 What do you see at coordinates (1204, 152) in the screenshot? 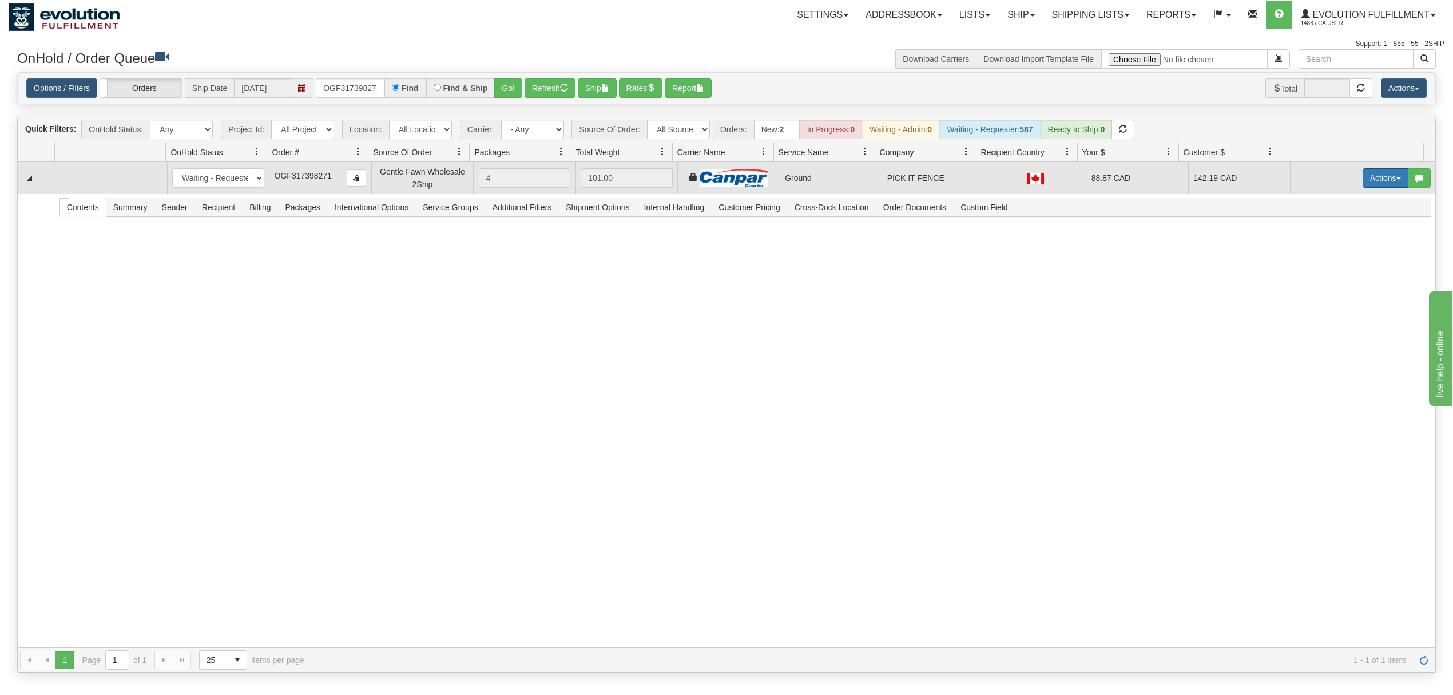
I see `span: Customer $` at bounding box center [1204, 152].